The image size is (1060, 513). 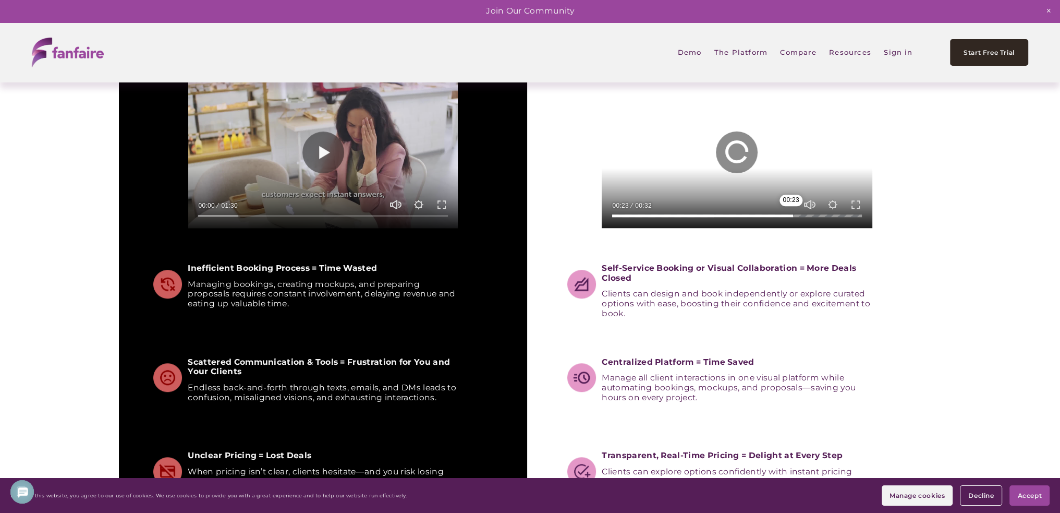 What do you see at coordinates (322, 294) in the screenshot?
I see `span: Managing bookings, creating mockups, and preparing proposals requires constant involvement, delay...` at bounding box center [322, 294].